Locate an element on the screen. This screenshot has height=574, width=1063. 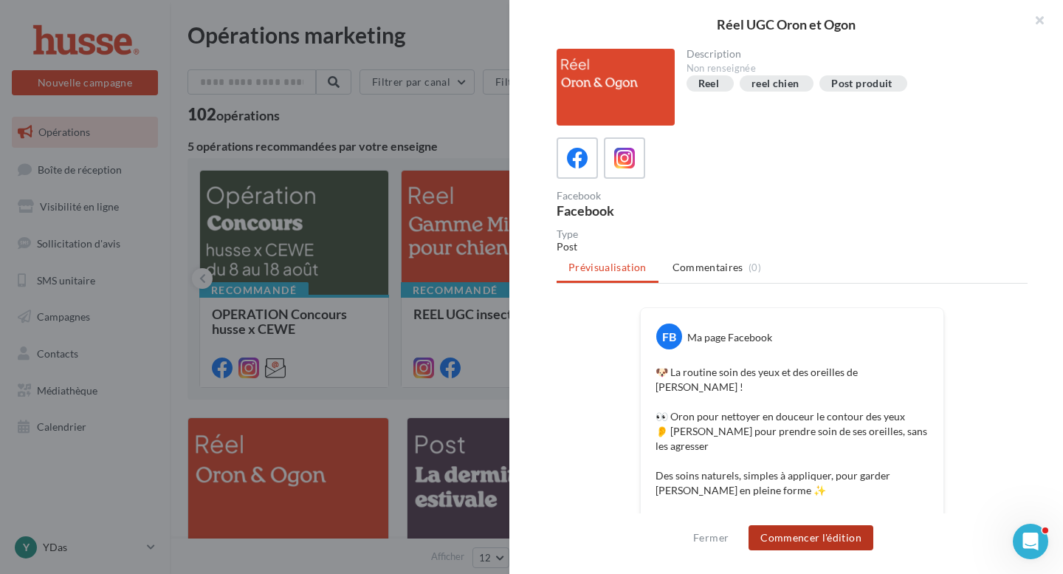
div: Réel UGC Oron et Ogon is located at coordinates (786, 24).